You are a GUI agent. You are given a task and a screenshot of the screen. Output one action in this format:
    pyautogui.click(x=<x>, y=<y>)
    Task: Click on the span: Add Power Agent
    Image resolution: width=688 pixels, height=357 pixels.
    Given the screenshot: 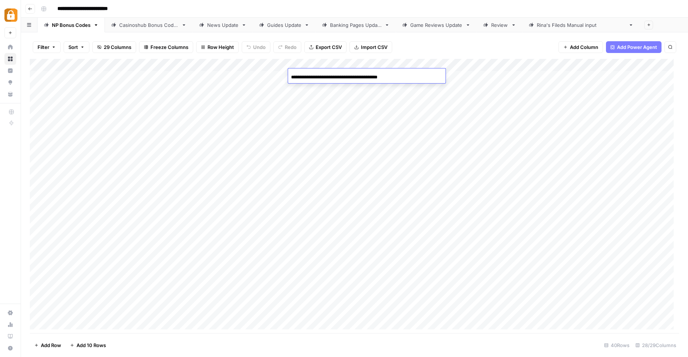 What is the action you would take?
    pyautogui.click(x=637, y=47)
    